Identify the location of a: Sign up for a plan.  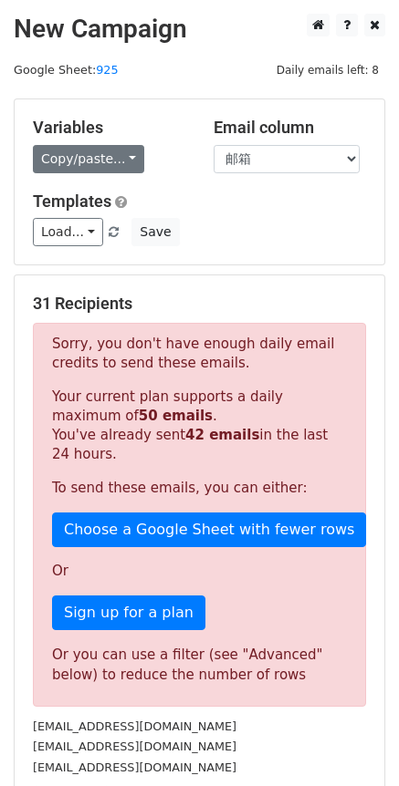
(129, 613).